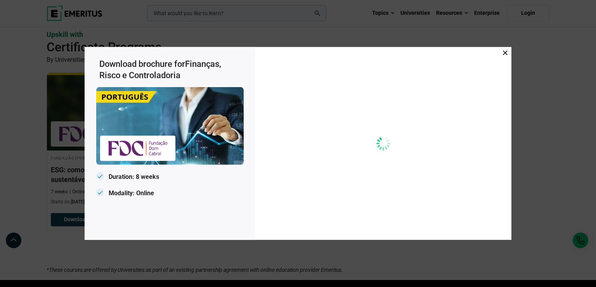  I want to click on p: Modality: Online, so click(170, 193).